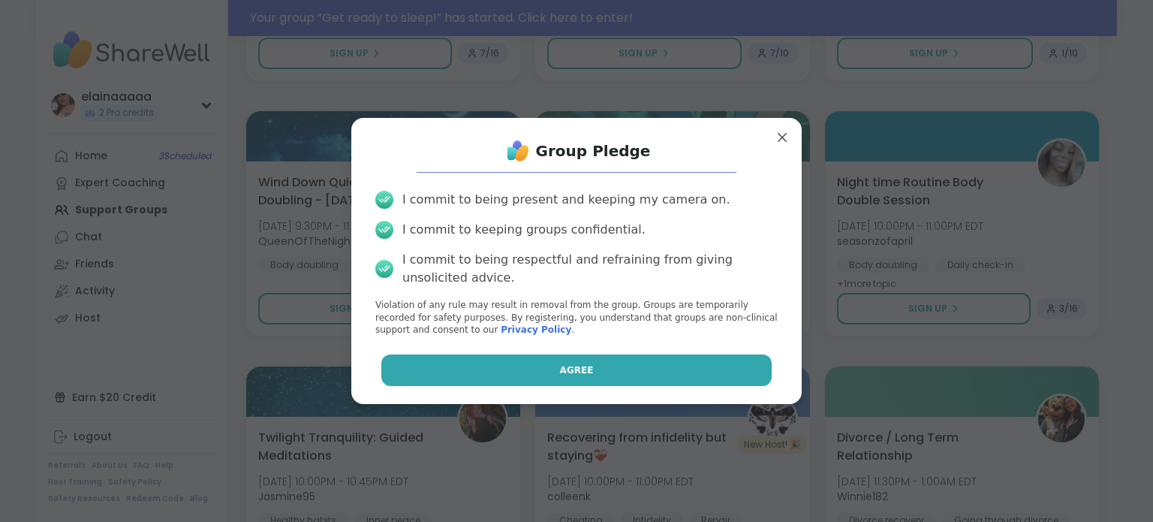  I want to click on span: Agree, so click(577, 370).